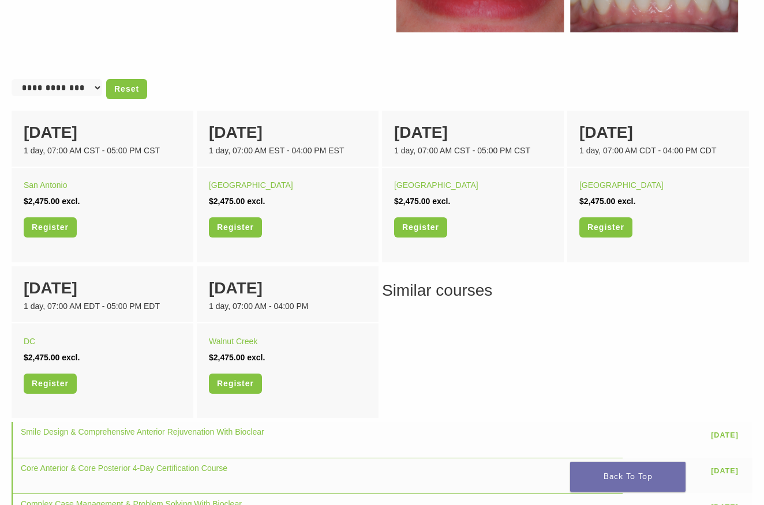  What do you see at coordinates (126, 89) in the screenshot?
I see `a: Reset` at bounding box center [126, 89].